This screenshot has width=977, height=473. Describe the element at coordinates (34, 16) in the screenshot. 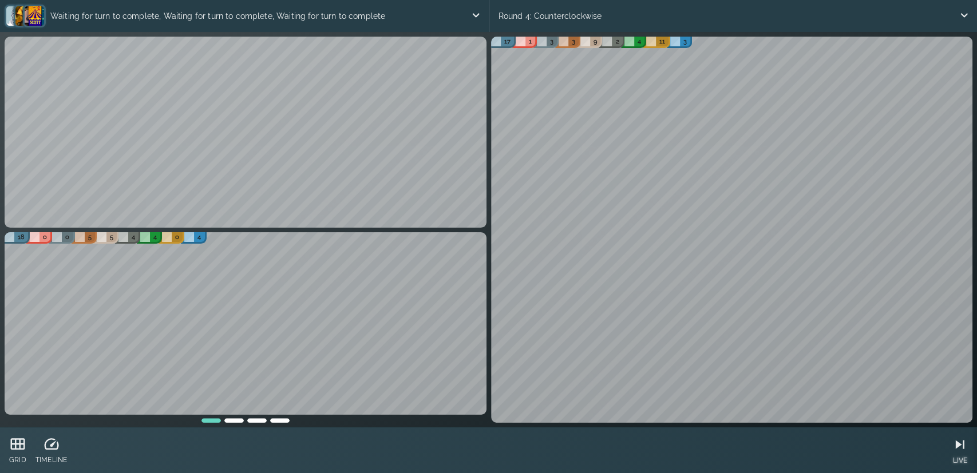

I see `img: 7ce405b35252b32175a1b01a34a246c5.png` at that location.